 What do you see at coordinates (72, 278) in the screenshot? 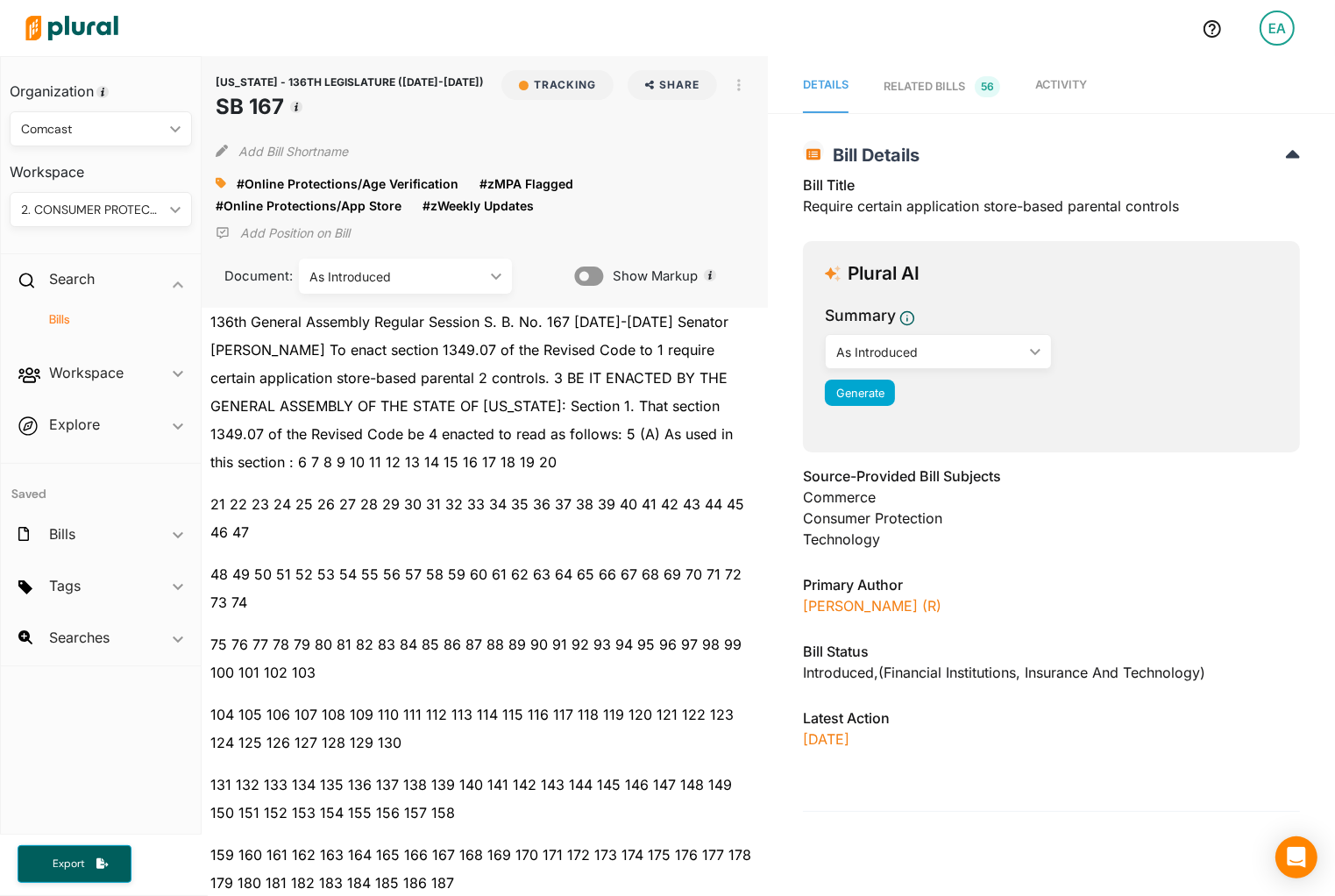
I see `h2: Search` at bounding box center [72, 278].